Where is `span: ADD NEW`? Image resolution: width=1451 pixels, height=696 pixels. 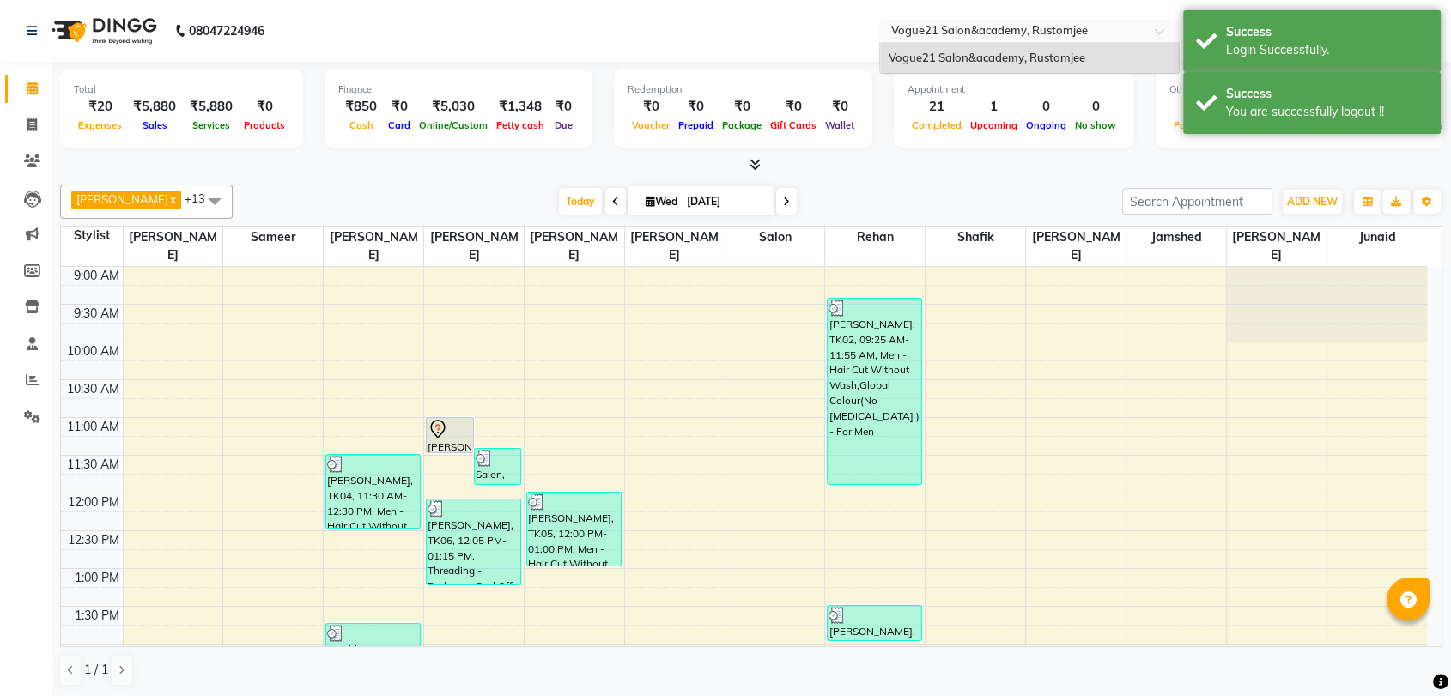
span: ADD NEW is located at coordinates (1312, 201).